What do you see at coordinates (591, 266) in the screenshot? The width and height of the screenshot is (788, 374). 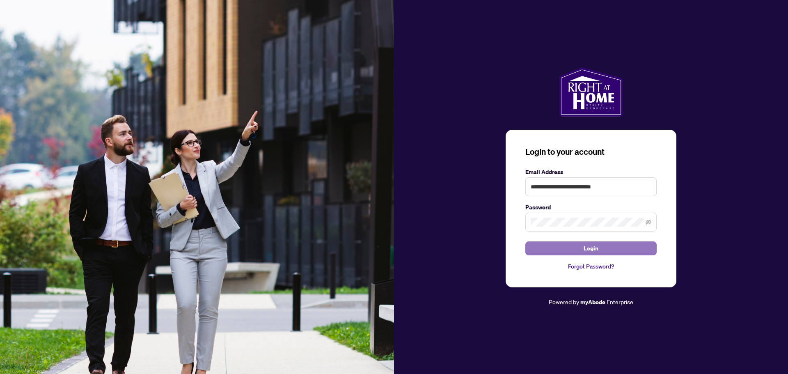 I see `a: Forgot Password?` at bounding box center [591, 266].